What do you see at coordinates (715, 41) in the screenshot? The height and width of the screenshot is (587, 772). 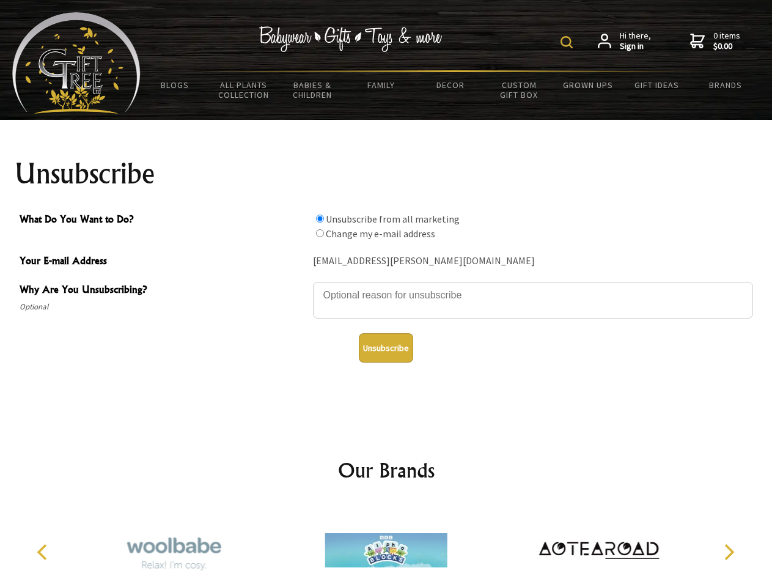 I see `a: 0 items$0.00` at bounding box center [715, 41].